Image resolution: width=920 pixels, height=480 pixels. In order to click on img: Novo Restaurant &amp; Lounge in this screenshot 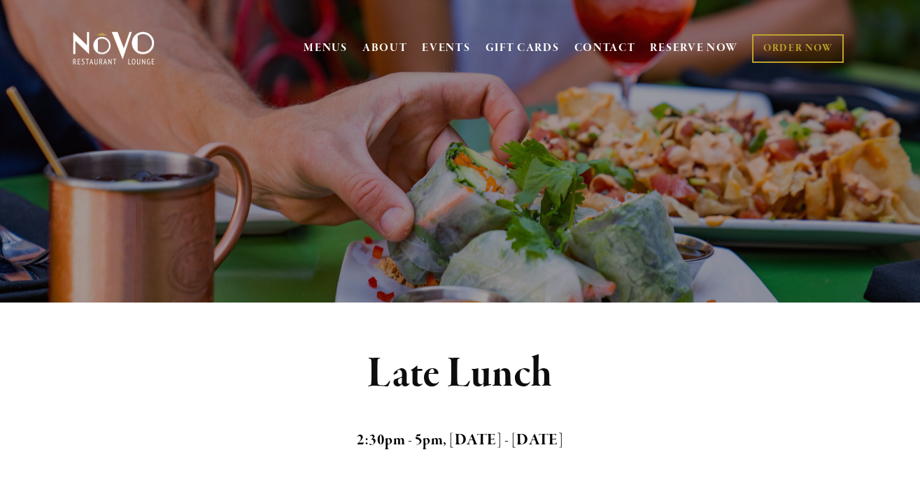, I will do `click(113, 48)`.